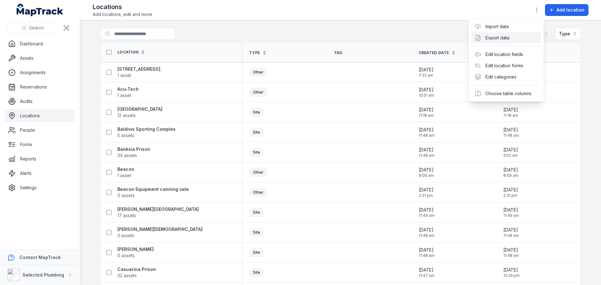  Describe the element at coordinates (506, 77) in the screenshot. I see `div: Edit categories` at that location.